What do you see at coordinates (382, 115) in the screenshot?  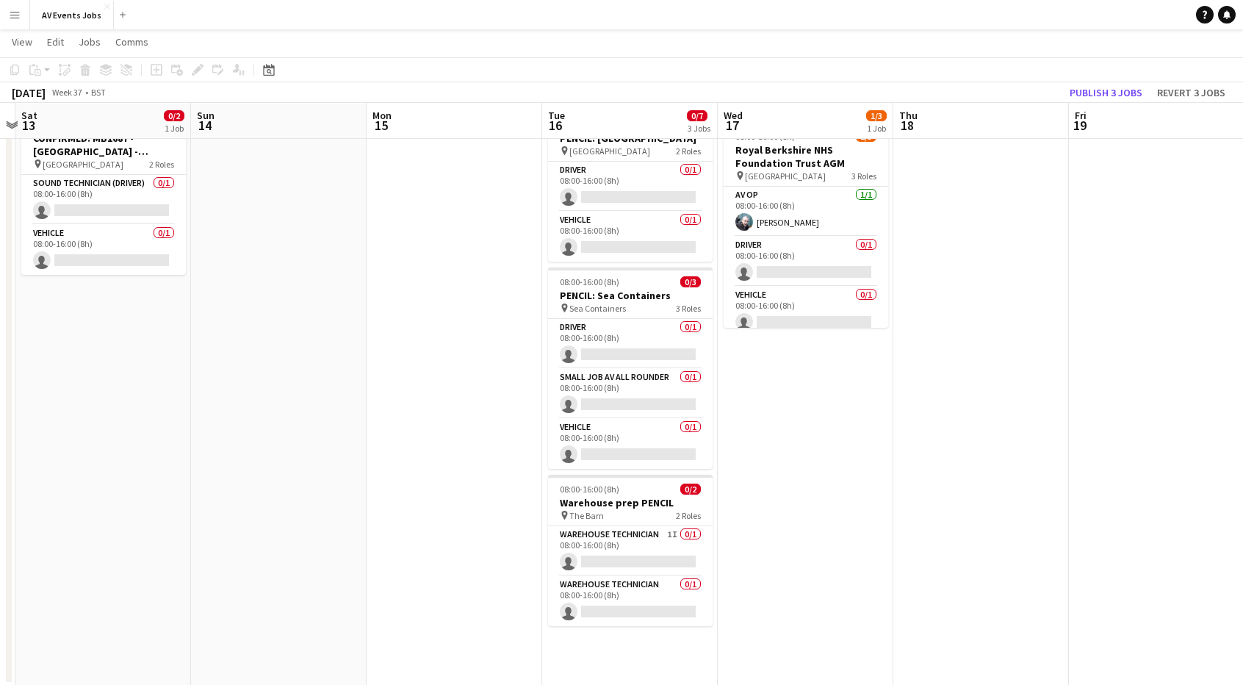 I see `span: Mon` at bounding box center [382, 115].